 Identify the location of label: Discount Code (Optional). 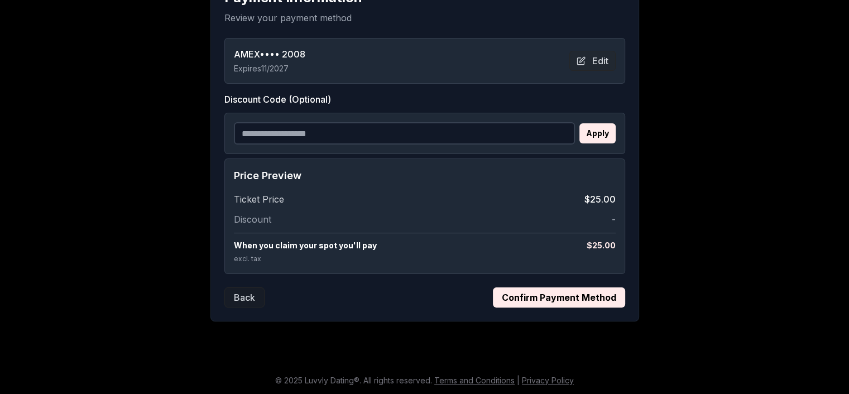
(425, 99).